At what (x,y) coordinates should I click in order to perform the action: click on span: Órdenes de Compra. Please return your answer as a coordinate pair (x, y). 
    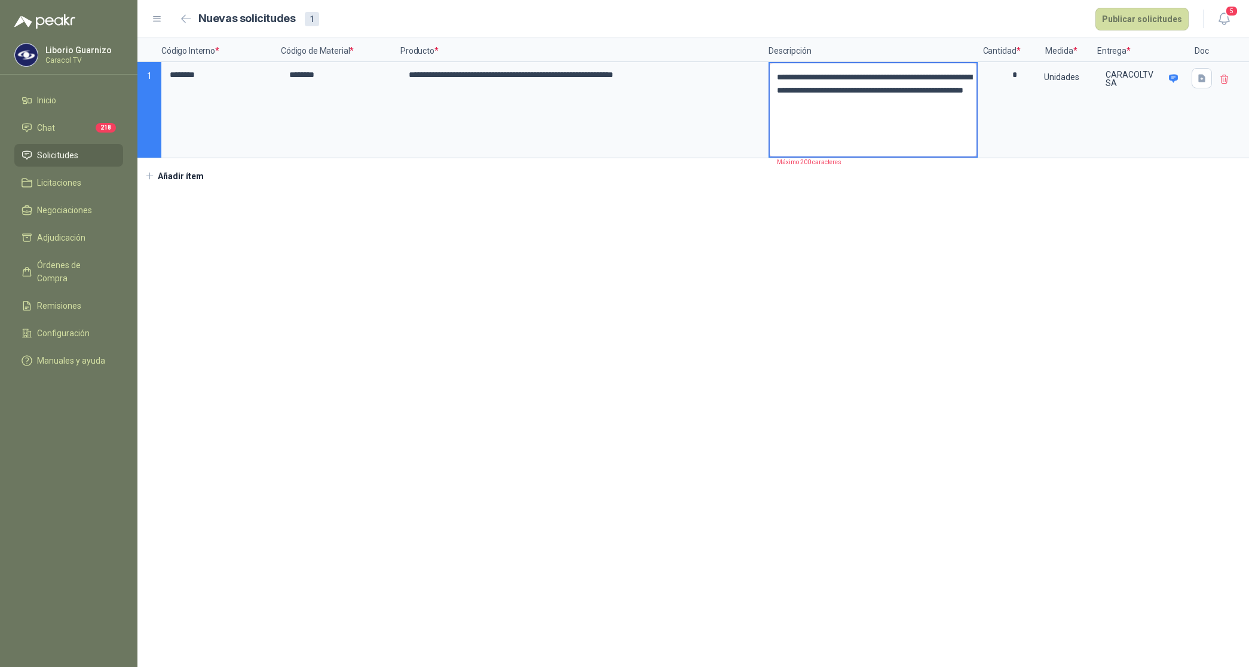
    Looking at the image, I should click on (74, 272).